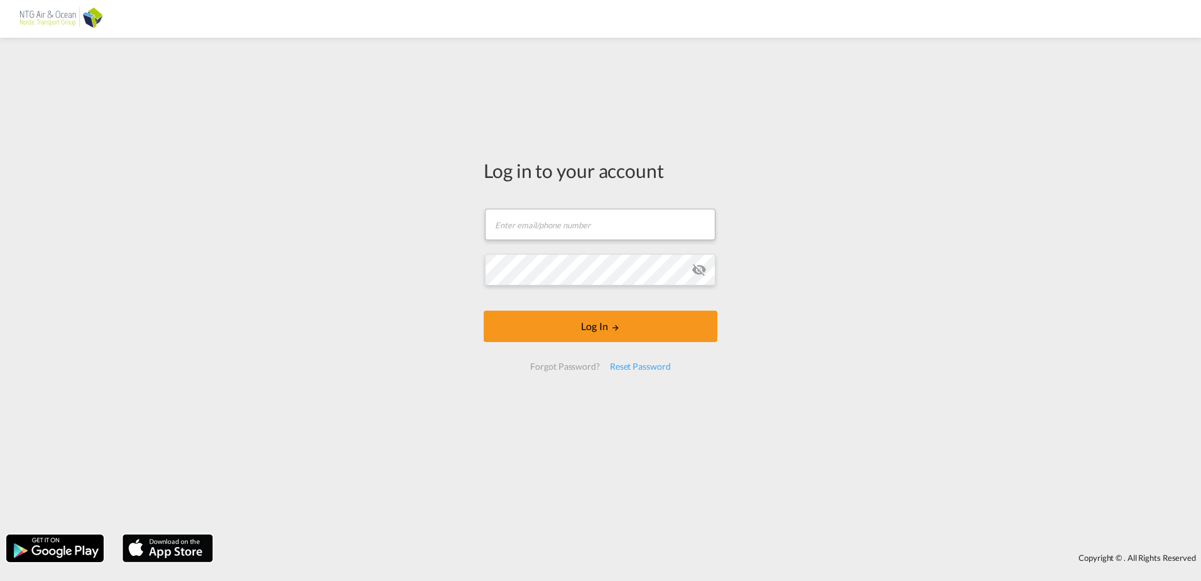 Image resolution: width=1201 pixels, height=581 pixels. What do you see at coordinates (168, 548) in the screenshot?
I see `img: apple.png` at bounding box center [168, 548].